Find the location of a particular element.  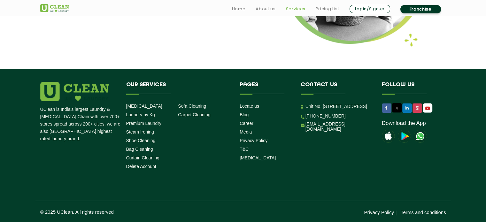

a: Locate us is located at coordinates (249, 106).